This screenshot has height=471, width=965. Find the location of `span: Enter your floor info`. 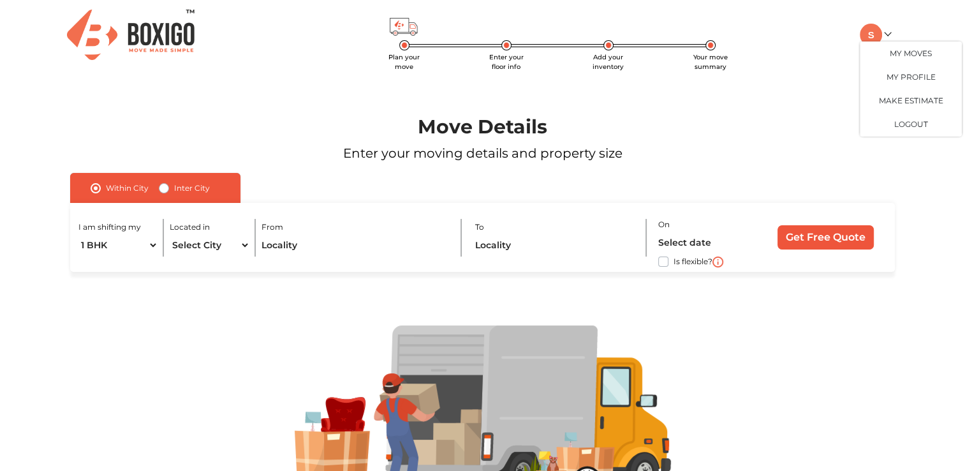

span: Enter your floor info is located at coordinates (507, 62).